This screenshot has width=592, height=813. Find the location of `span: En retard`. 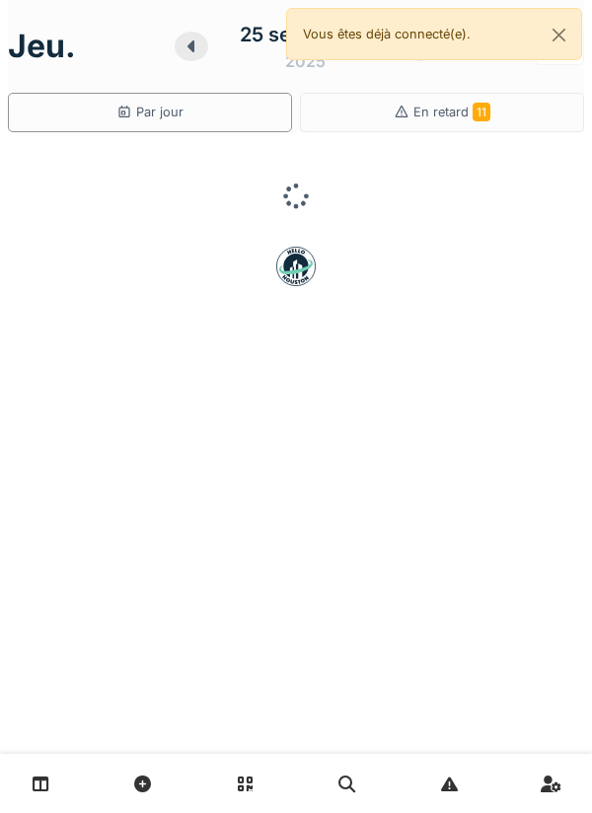

span: En retard is located at coordinates (452, 111).